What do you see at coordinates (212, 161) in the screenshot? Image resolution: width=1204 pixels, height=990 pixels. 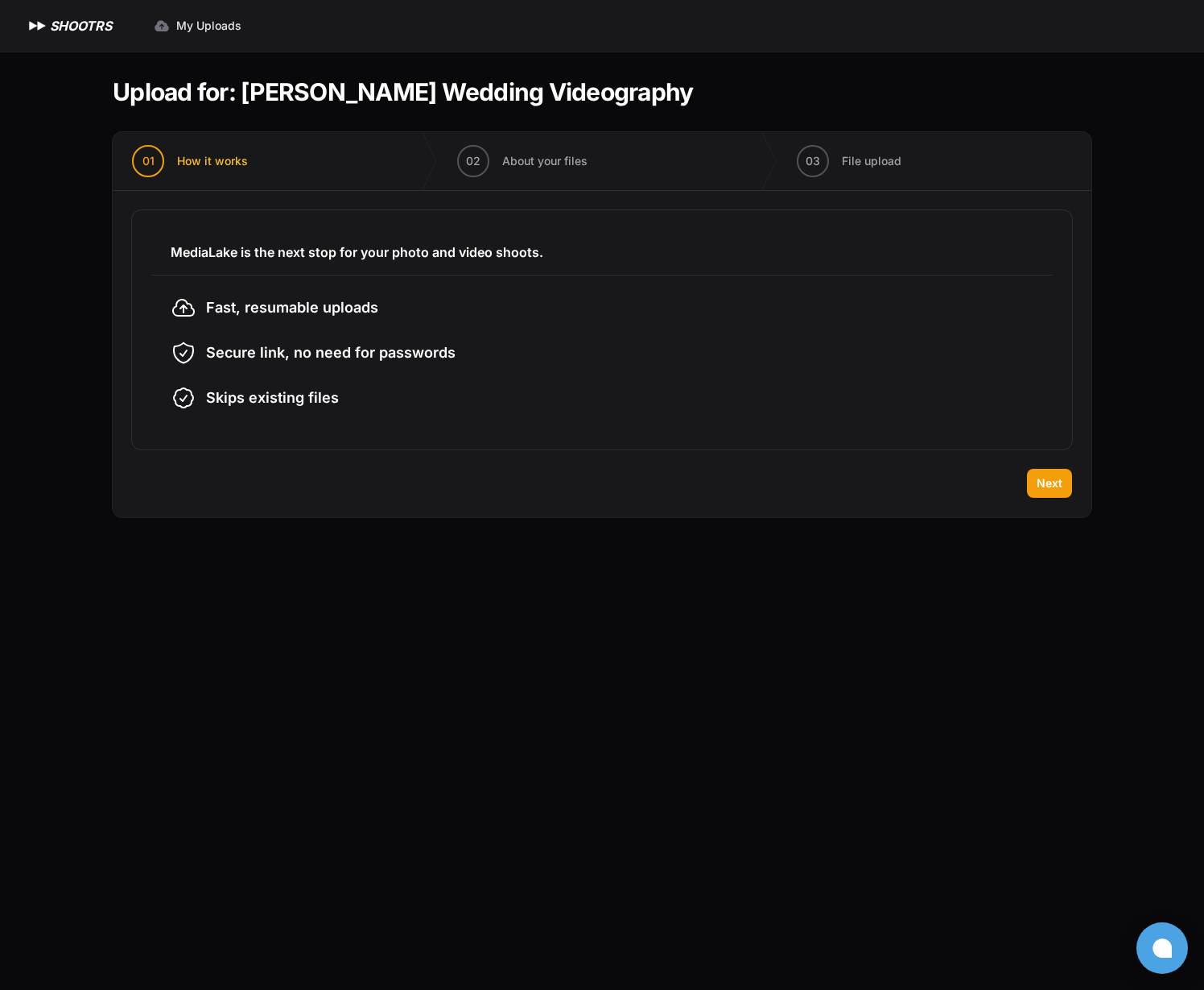 I see `span: How it works` at bounding box center [212, 161].